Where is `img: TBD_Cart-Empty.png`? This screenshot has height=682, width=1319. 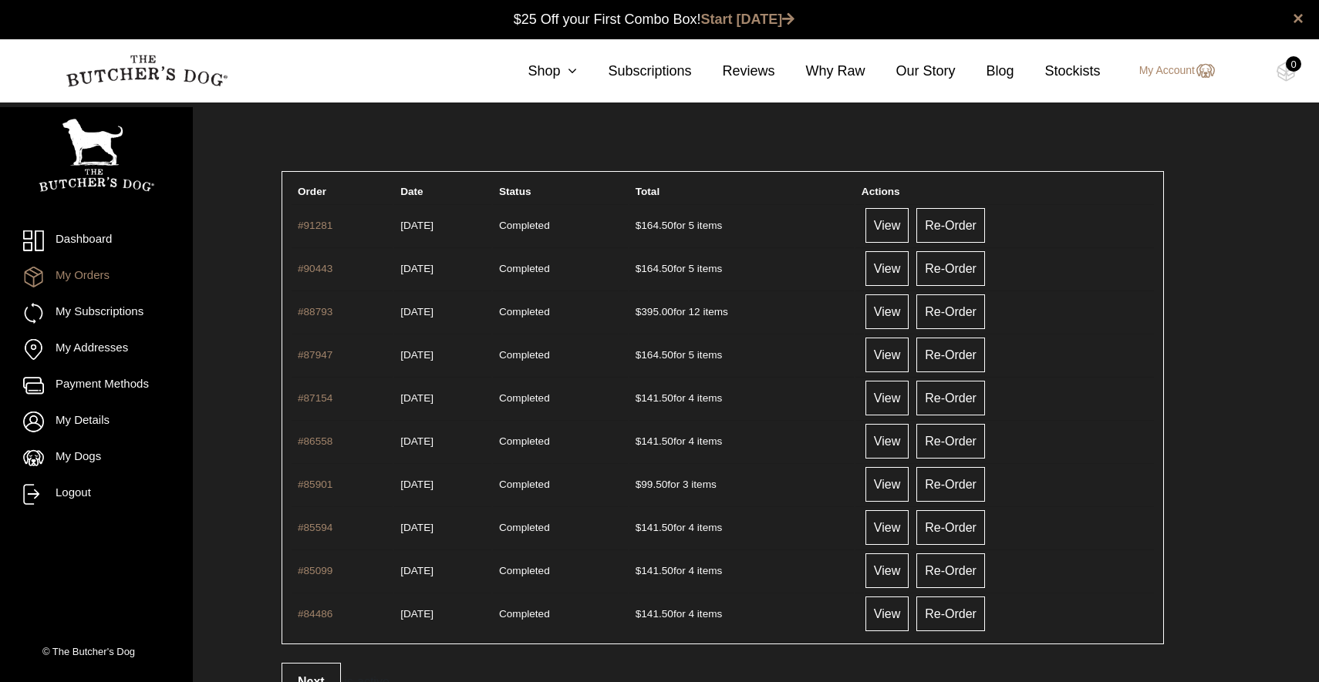 img: TBD_Cart-Empty.png is located at coordinates (1285, 72).